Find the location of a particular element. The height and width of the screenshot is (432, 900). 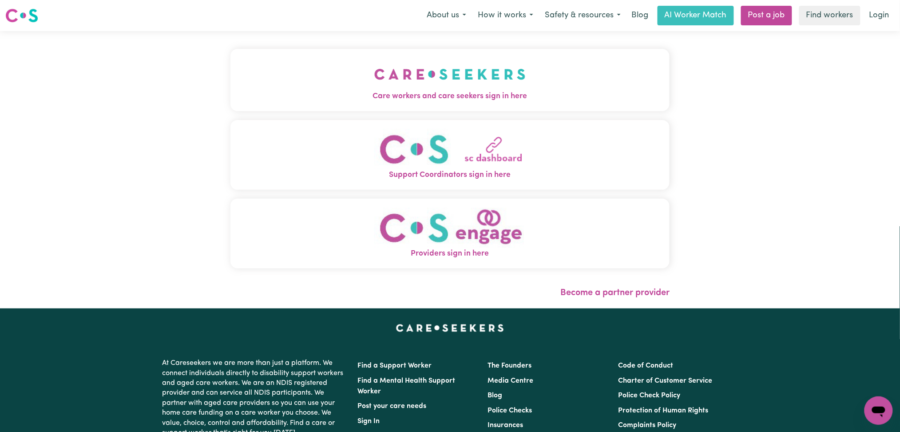

a: Complaints Policy is located at coordinates (647, 425).